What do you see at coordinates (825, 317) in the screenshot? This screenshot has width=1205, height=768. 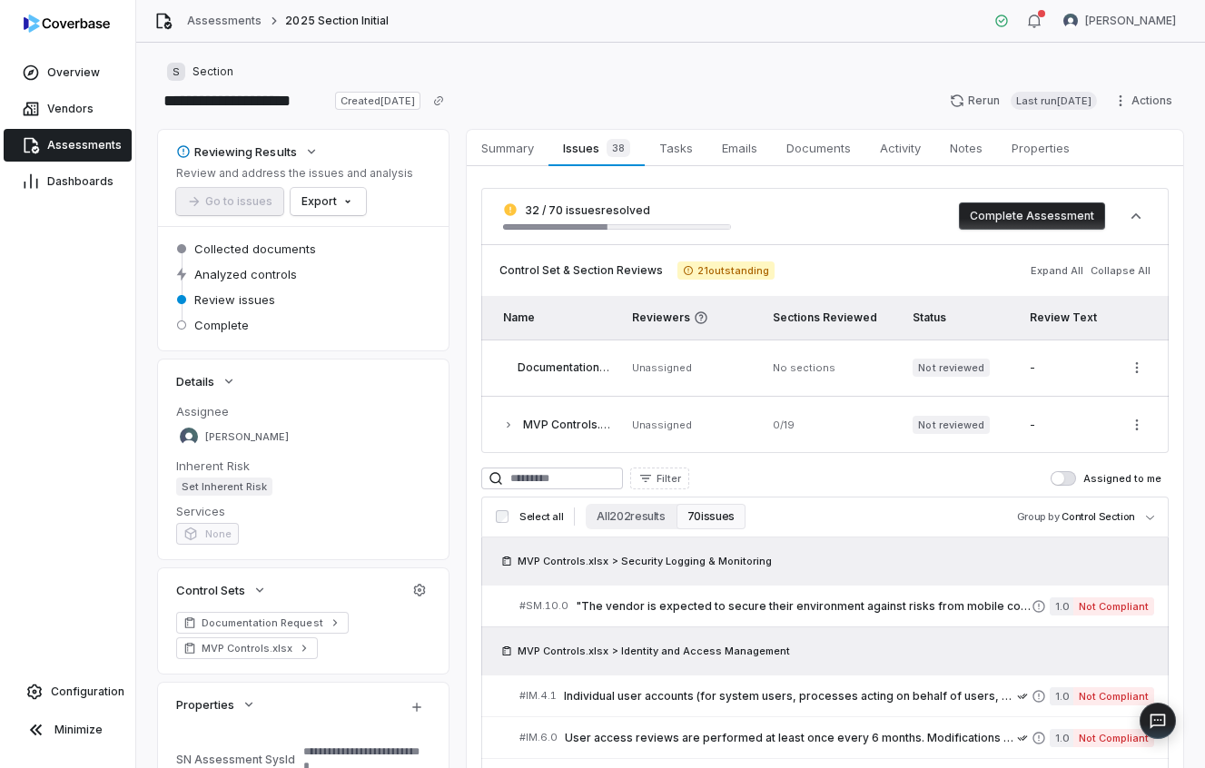 I see `span: Sections Reviewed` at bounding box center [825, 317].